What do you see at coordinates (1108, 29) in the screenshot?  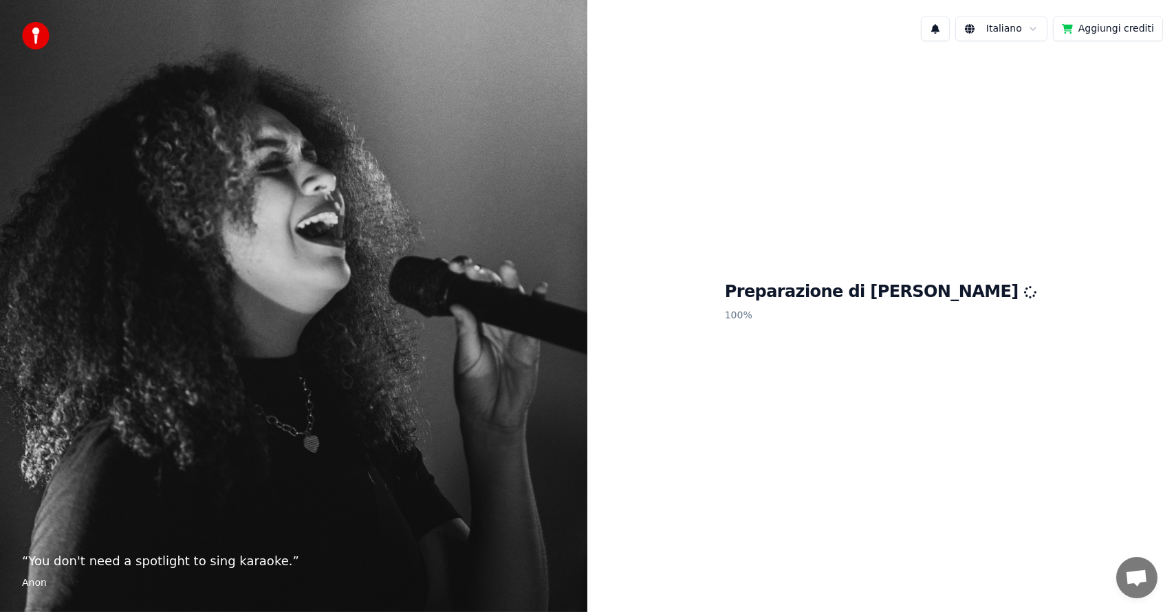 I see `button: Aggiungi crediti` at bounding box center [1108, 29].